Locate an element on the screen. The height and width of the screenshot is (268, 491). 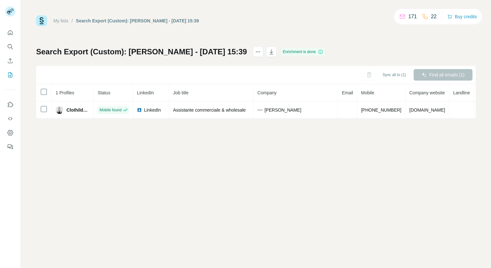
button: Buy credits is located at coordinates (462, 17).